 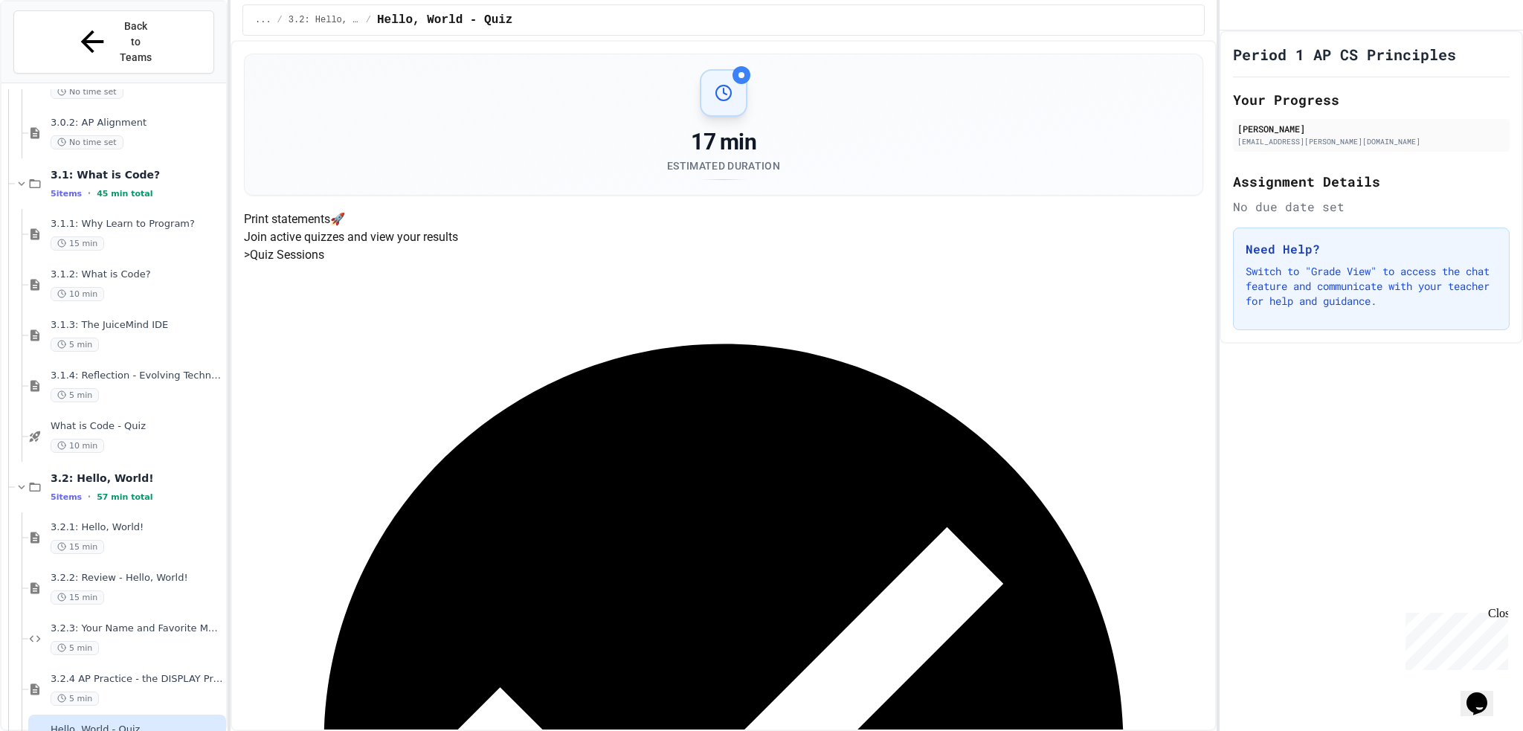 What do you see at coordinates (724, 237) in the screenshot?
I see `p: Join active quizzes and view your results` at bounding box center [724, 237].